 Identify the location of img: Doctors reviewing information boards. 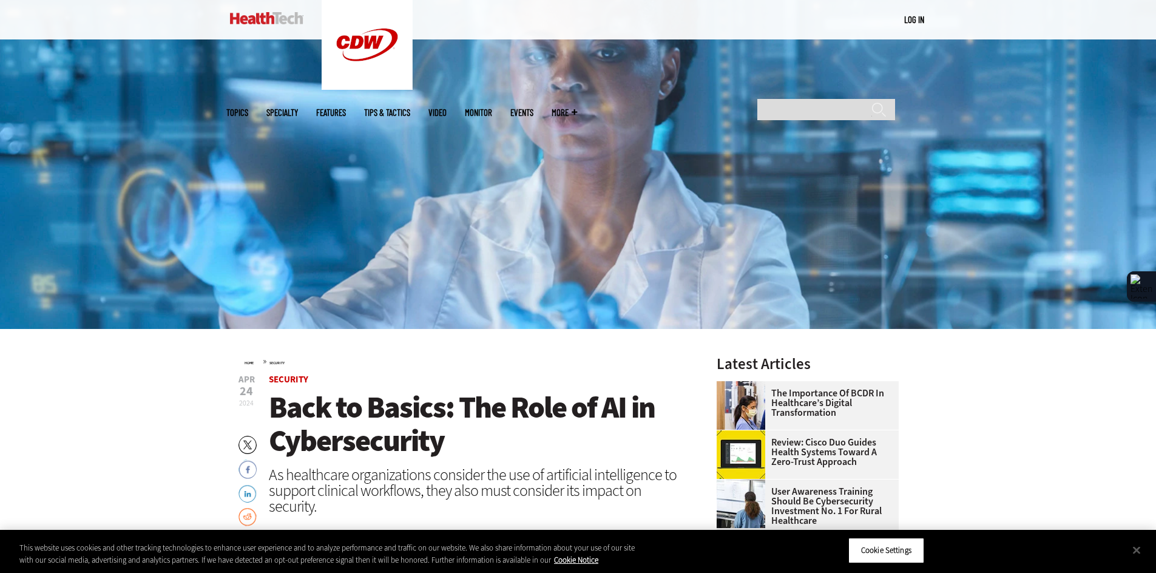
(741, 504).